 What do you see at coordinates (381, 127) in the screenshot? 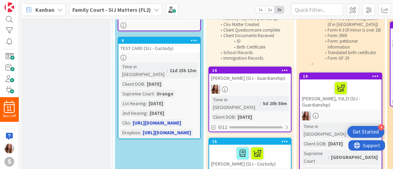
I see `div: 4` at bounding box center [381, 127].